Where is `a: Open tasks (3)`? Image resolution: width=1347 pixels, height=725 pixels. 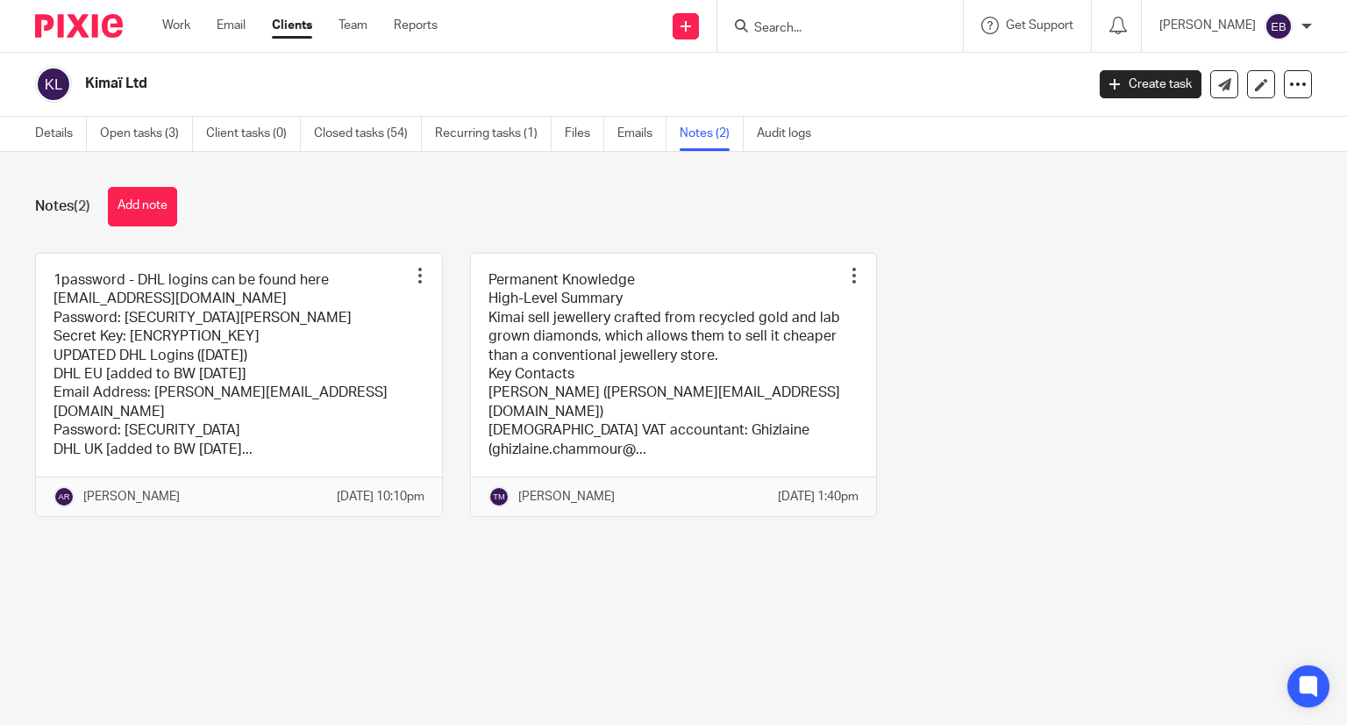
a: Open tasks (3) is located at coordinates (147, 133).